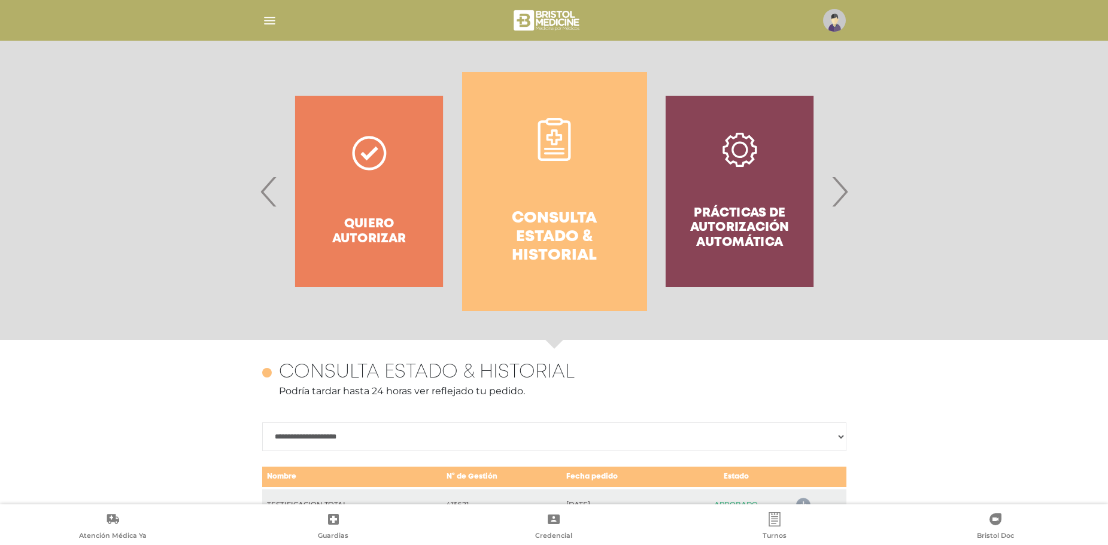  Describe the element at coordinates (554, 537) in the screenshot. I see `span: Credencial` at that location.